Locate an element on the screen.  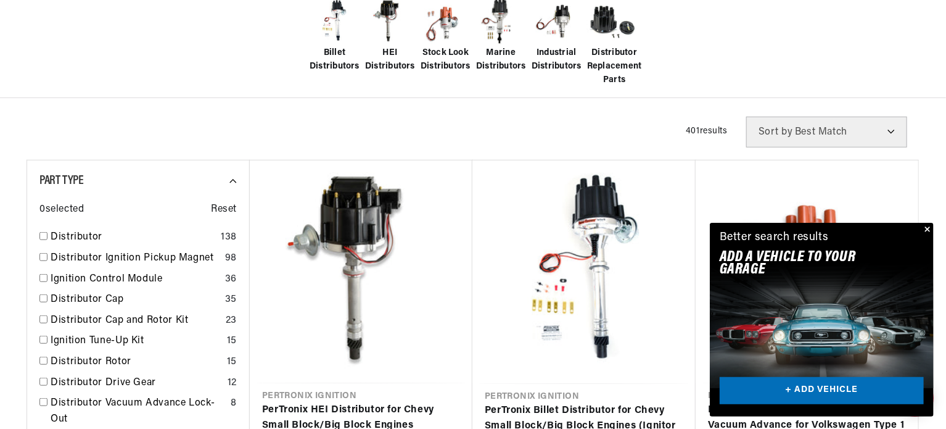
span: Part Type is located at coordinates (61, 181).